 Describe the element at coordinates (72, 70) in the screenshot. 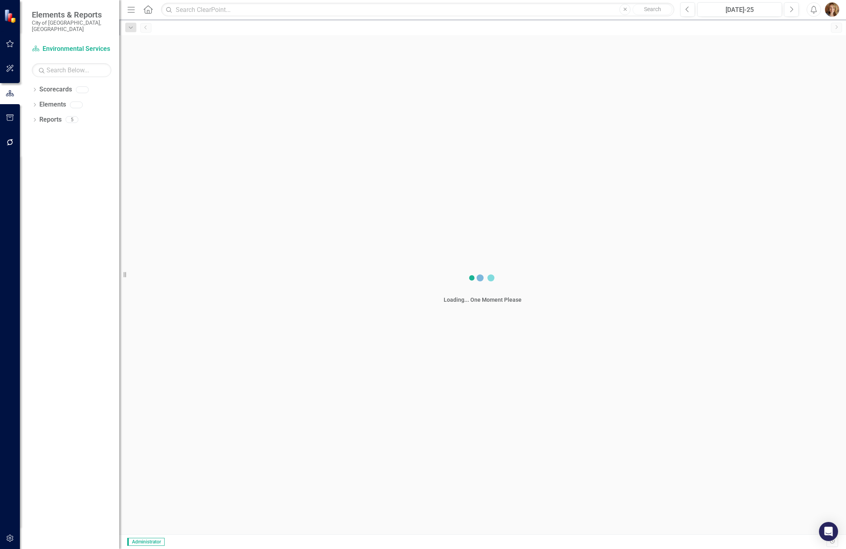

I see `input: Search Below...` at that location.